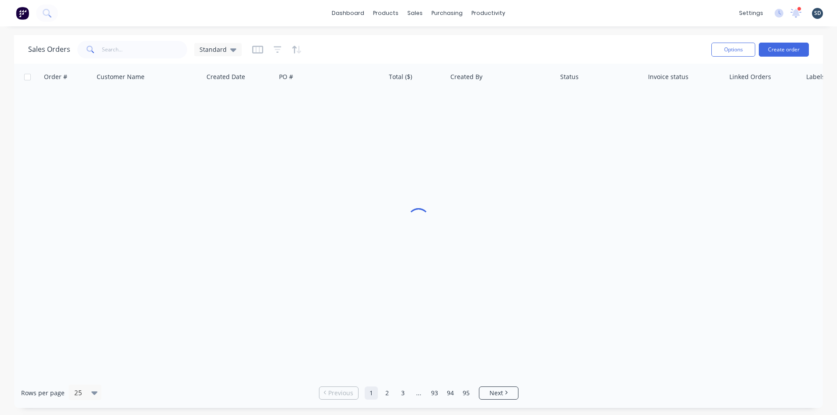  I want to click on div: Created By, so click(466, 77).